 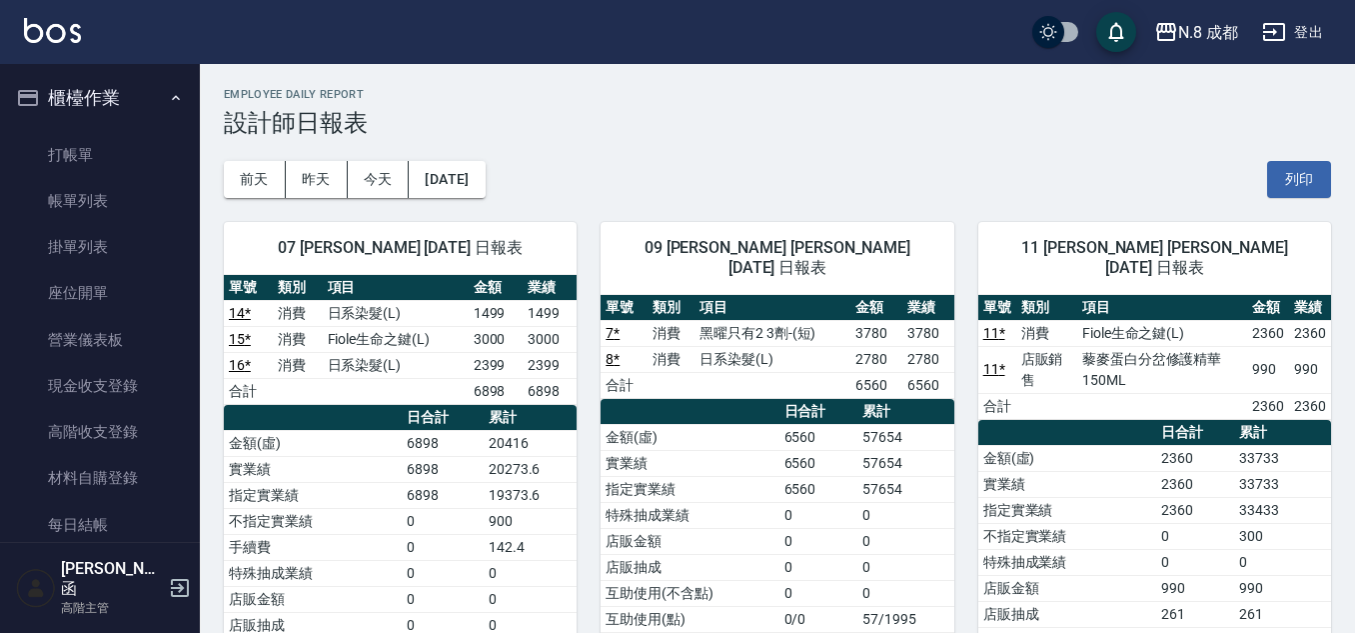 I want to click on table: a dense table, so click(x=1155, y=357).